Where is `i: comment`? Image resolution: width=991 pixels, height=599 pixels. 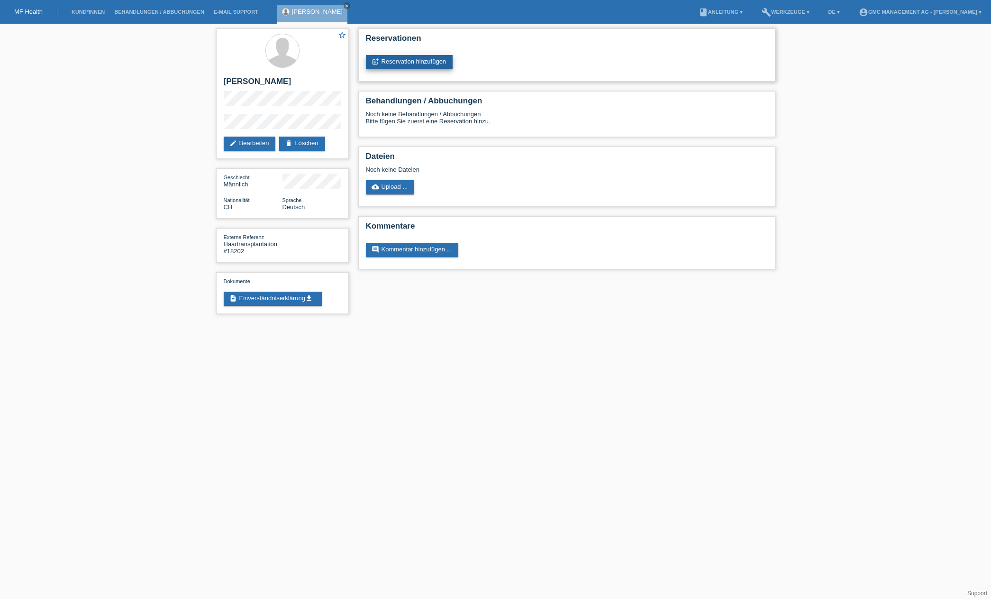
i: comment is located at coordinates (375, 249).